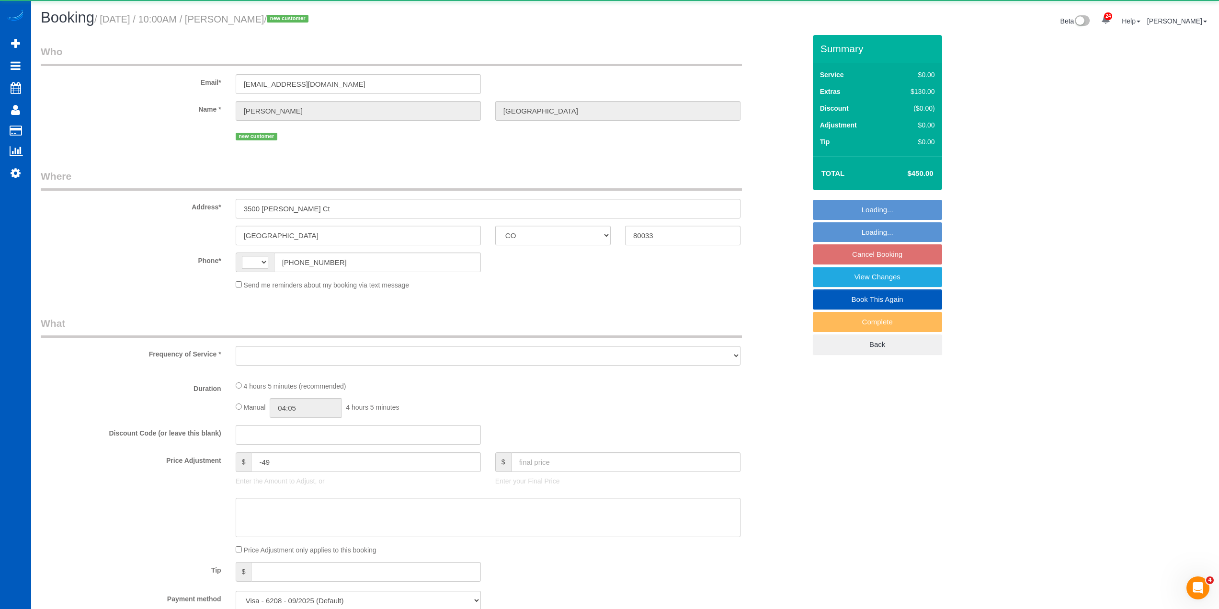  I want to click on label: Name *, so click(131, 107).